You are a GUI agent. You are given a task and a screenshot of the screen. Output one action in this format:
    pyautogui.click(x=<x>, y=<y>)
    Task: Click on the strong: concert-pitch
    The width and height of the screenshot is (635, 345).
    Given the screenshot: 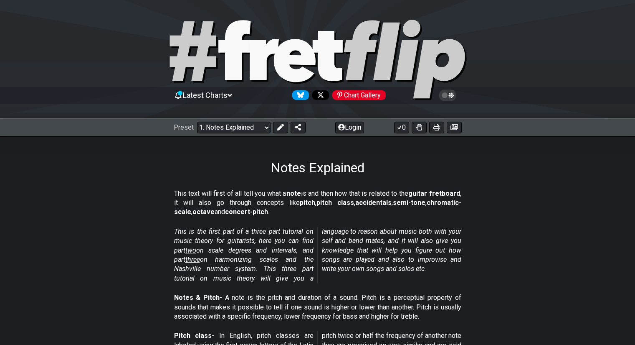 What is the action you would take?
    pyautogui.click(x=246, y=211)
    